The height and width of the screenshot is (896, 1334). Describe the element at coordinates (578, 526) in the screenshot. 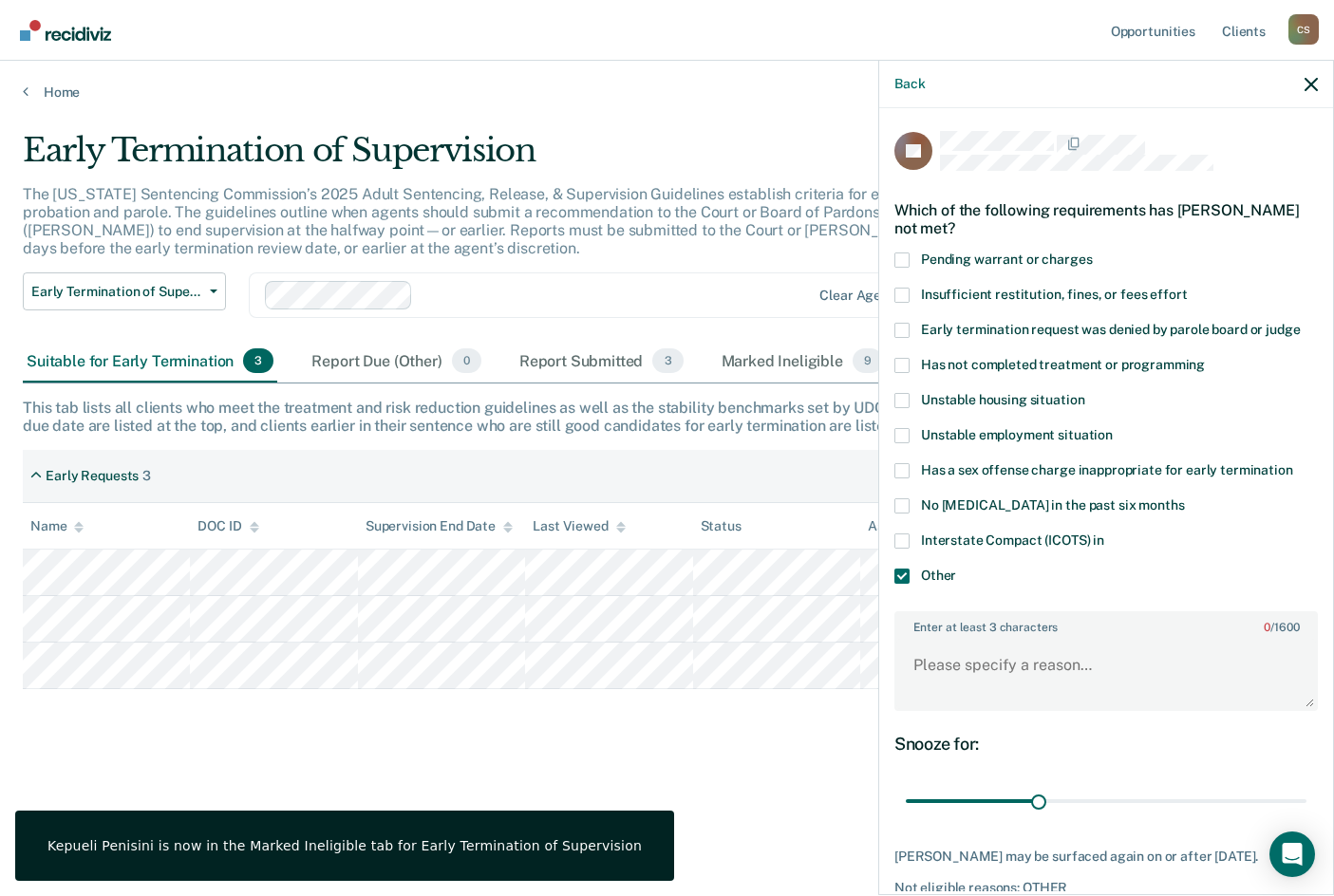

I see `div: Last Viewed` at that location.